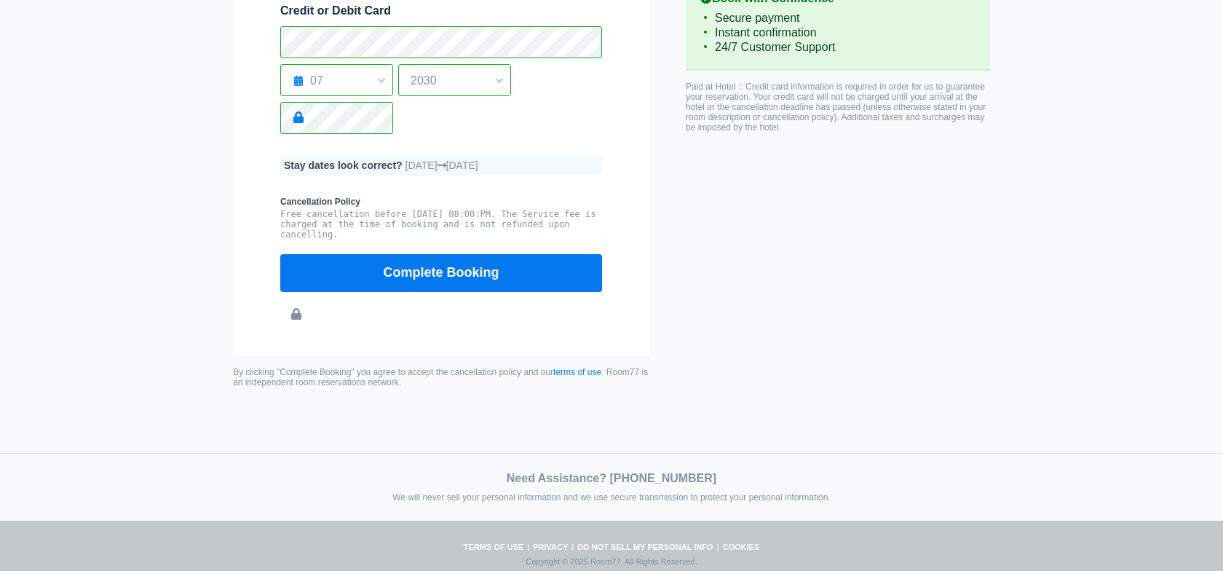 The height and width of the screenshot is (571, 1223). I want to click on a: Terms of Use, so click(494, 547).